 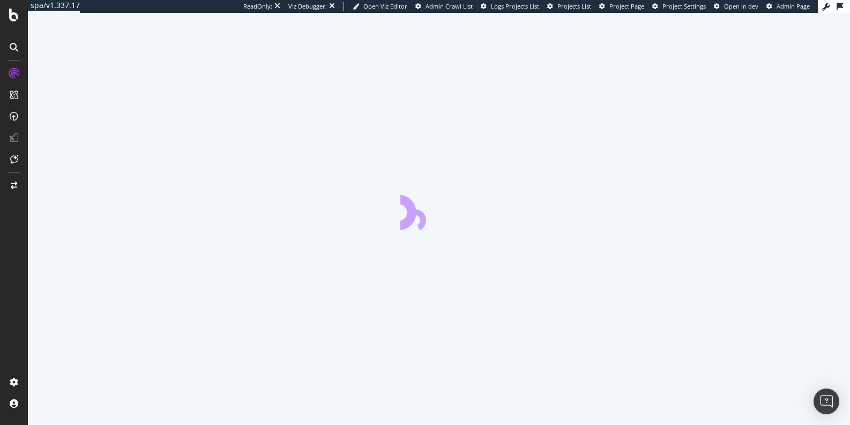 What do you see at coordinates (788, 6) in the screenshot?
I see `a: Admin Page` at bounding box center [788, 6].